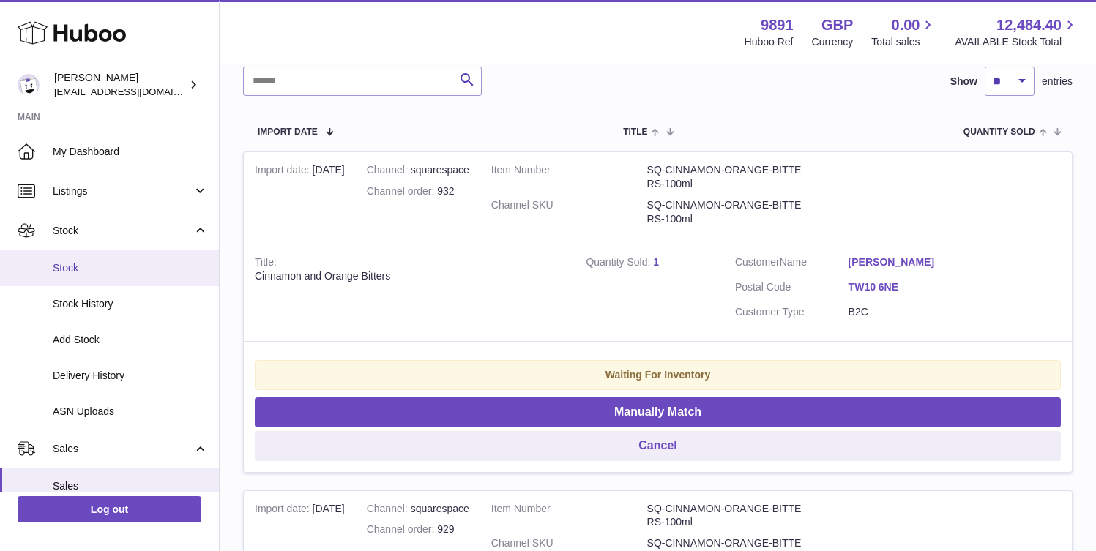 Image resolution: width=1096 pixels, height=551 pixels. I want to click on strong: GBP, so click(837, 25).